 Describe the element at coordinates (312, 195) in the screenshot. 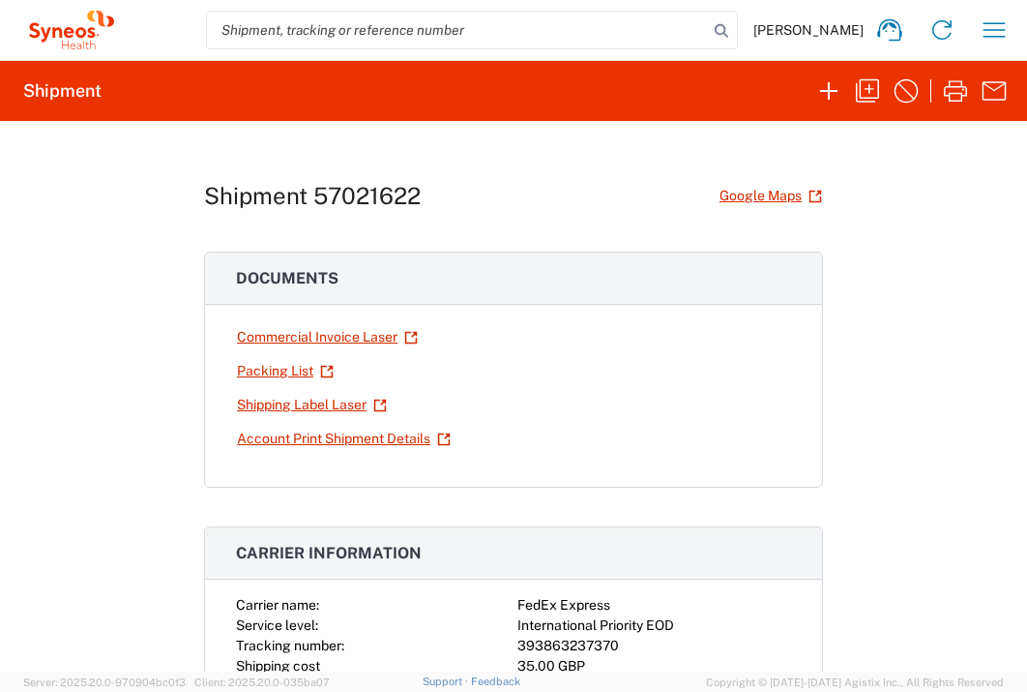

I see `h1: Shipment 57021622` at that location.